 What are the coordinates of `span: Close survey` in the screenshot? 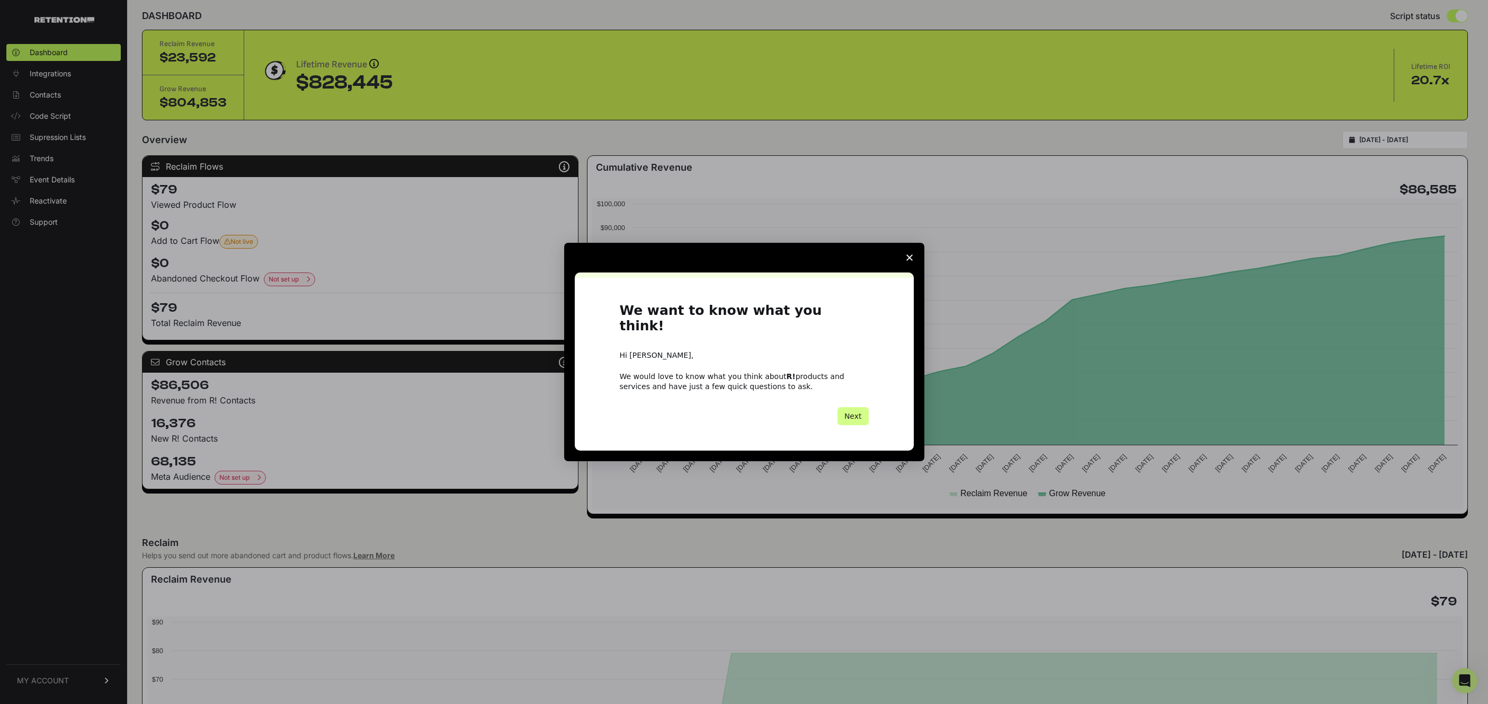 It's located at (910, 257).